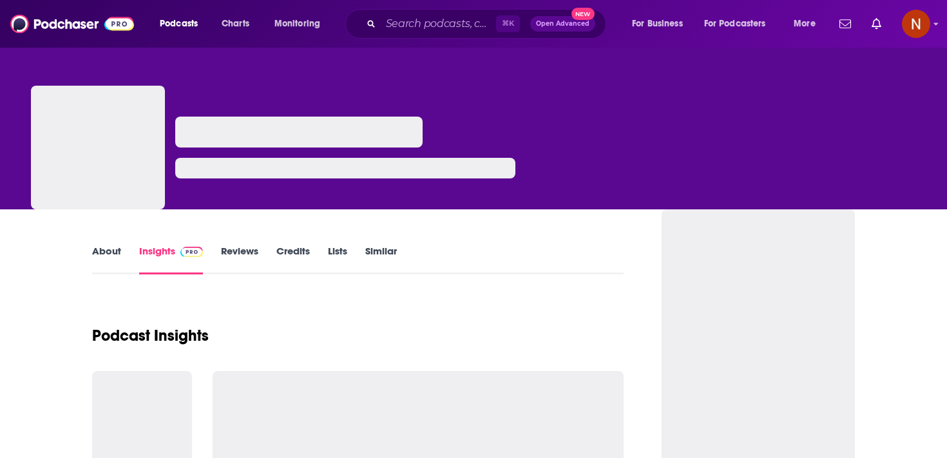 The image size is (947, 458). I want to click on span: Podcasts, so click(178, 24).